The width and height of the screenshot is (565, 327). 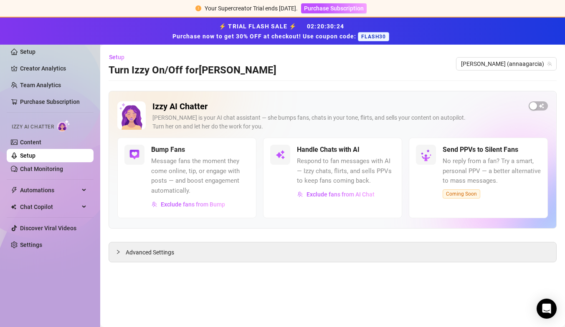 I want to click on span: collapsed, so click(x=118, y=252).